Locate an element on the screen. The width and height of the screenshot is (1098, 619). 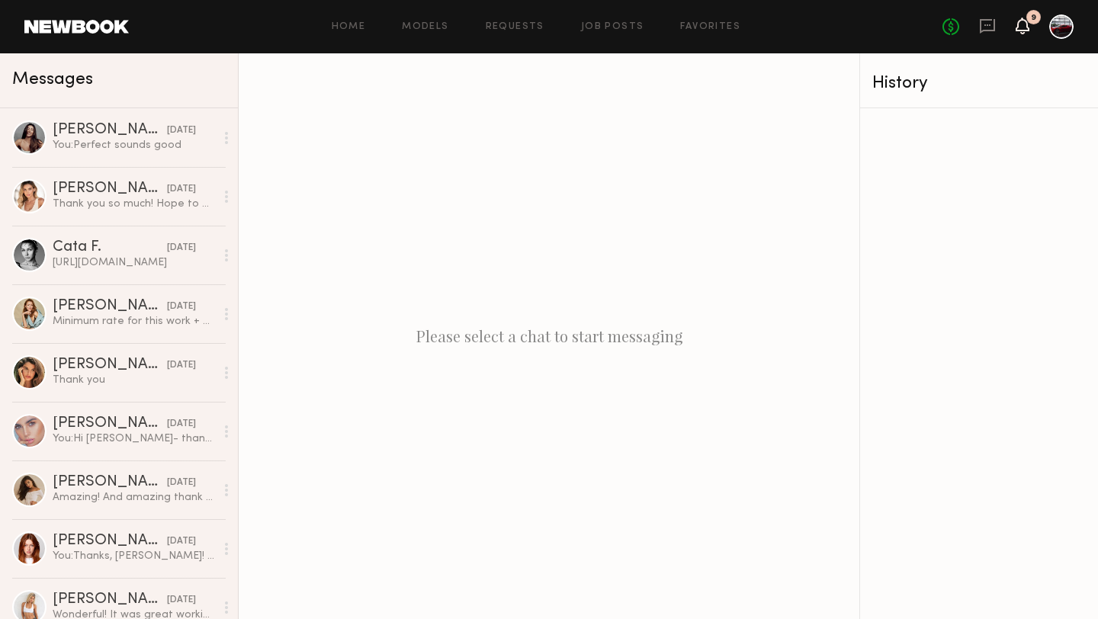
div: Minimum rate for this work + usage is 2K is located at coordinates (133, 321).